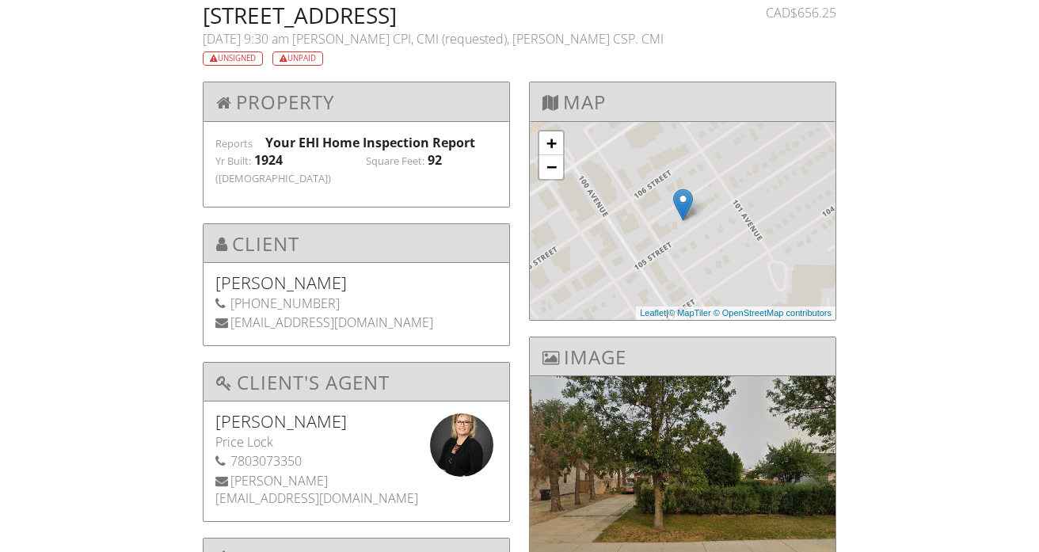  Describe the element at coordinates (233, 59) in the screenshot. I see `div: Unsigned` at that location.